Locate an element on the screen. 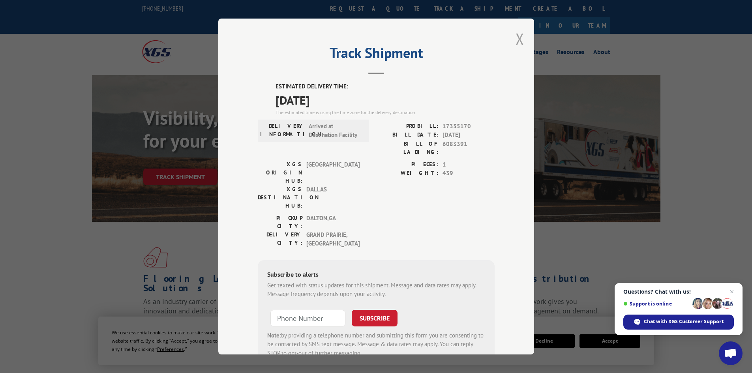 Image resolution: width=752 pixels, height=373 pixels. strong: Note: is located at coordinates (274, 335).